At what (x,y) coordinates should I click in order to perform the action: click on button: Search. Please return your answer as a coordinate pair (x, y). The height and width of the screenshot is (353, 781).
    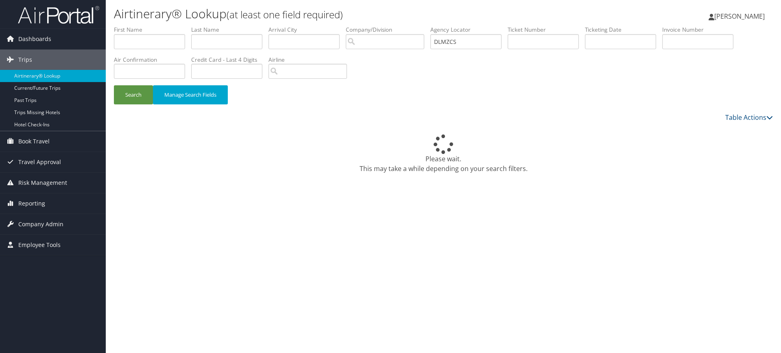
    Looking at the image, I should click on (133, 95).